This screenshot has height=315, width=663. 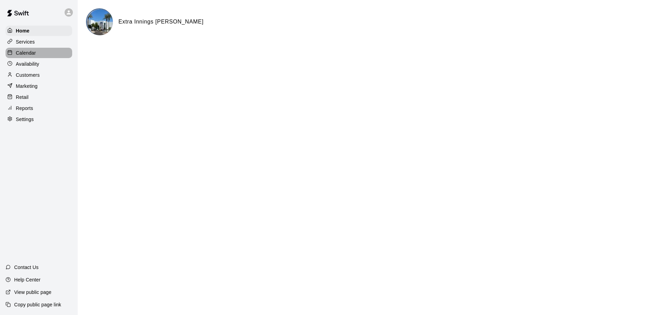 I want to click on a: Retail, so click(x=39, y=97).